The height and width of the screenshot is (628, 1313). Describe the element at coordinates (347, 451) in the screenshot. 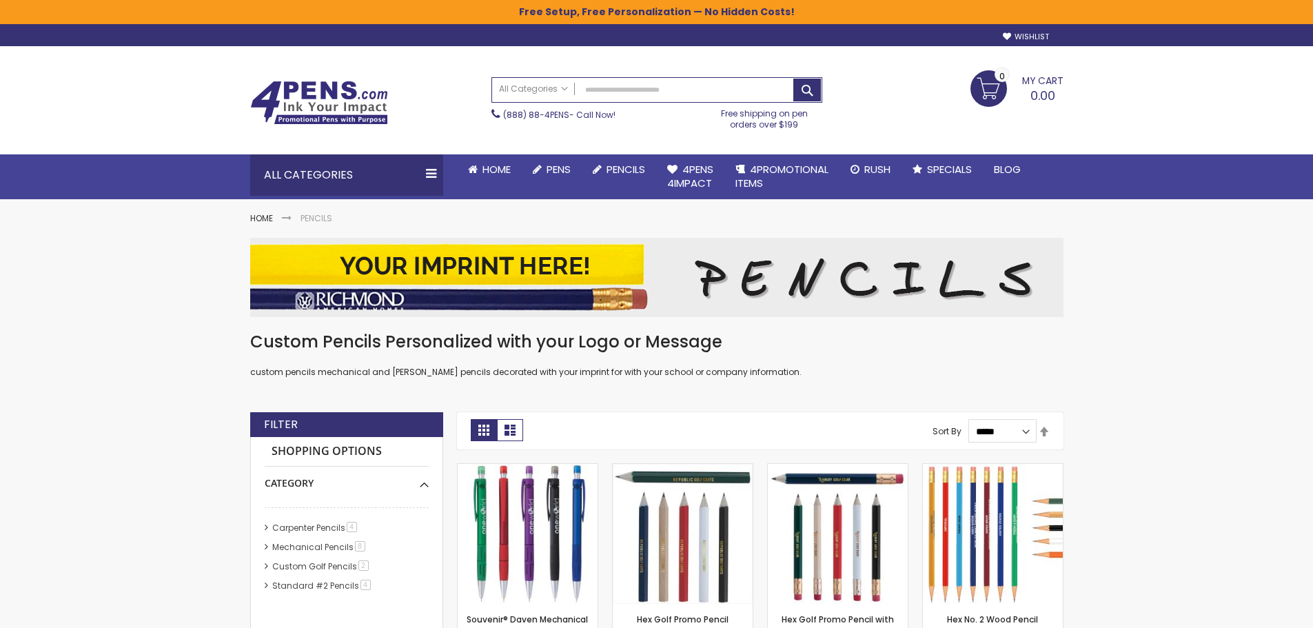

I see `strong: Shopping Options` at that location.